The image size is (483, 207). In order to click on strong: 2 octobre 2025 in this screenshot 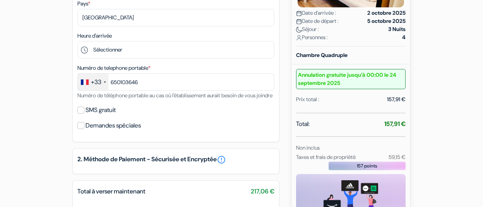, I will do `click(386, 13)`.